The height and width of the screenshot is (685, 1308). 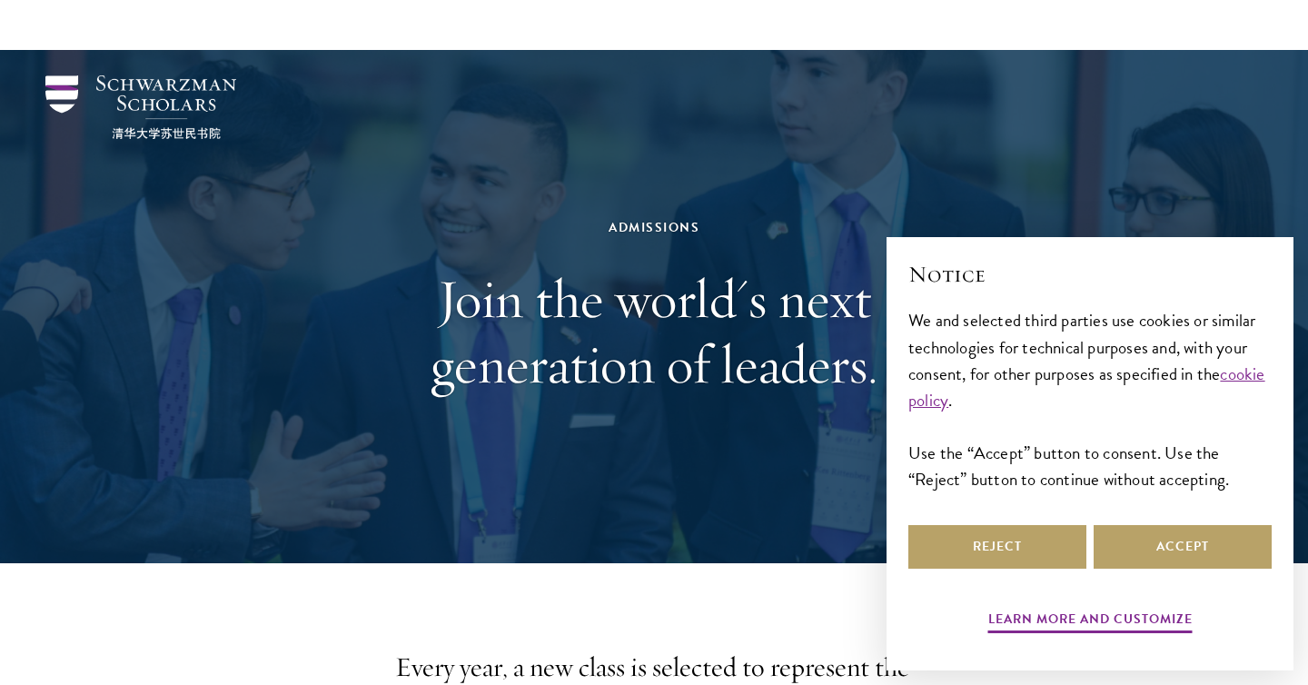 I want to click on h1: Join the world's next generation of leaders., so click(x=654, y=332).